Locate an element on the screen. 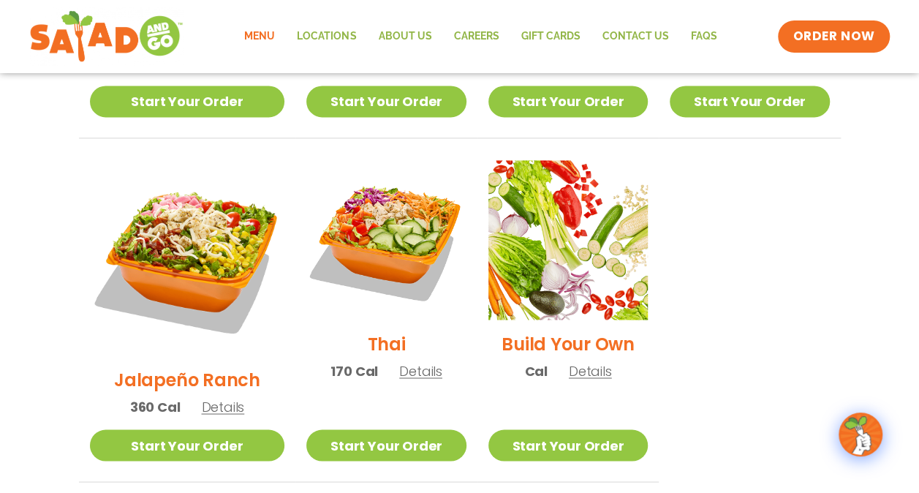 The width and height of the screenshot is (919, 493). a: Contact Us is located at coordinates (634, 37).